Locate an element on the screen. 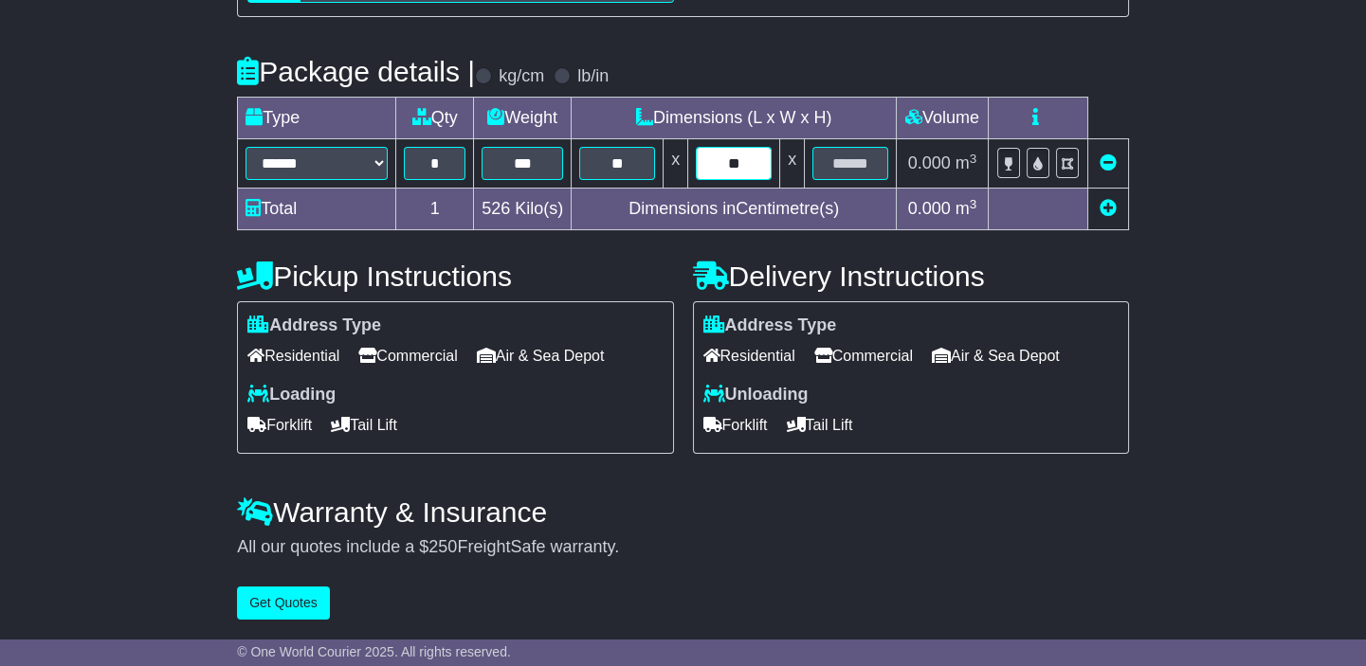 This screenshot has height=666, width=1366. td: Volume is located at coordinates (942, 118).